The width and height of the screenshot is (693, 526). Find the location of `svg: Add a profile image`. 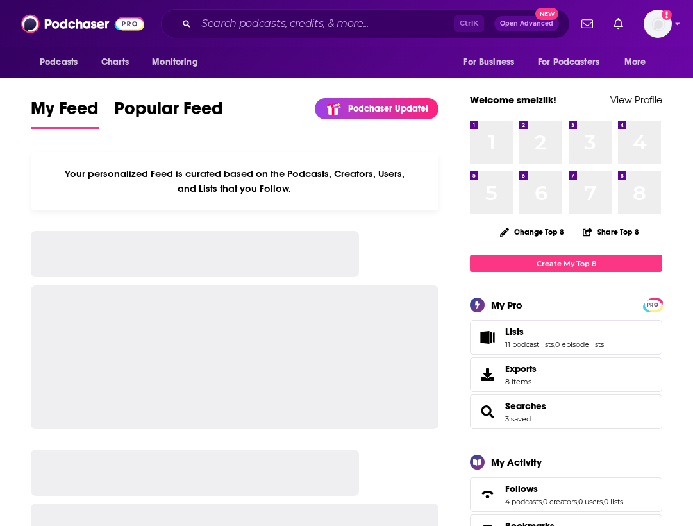

svg: Add a profile image is located at coordinates (667, 15).